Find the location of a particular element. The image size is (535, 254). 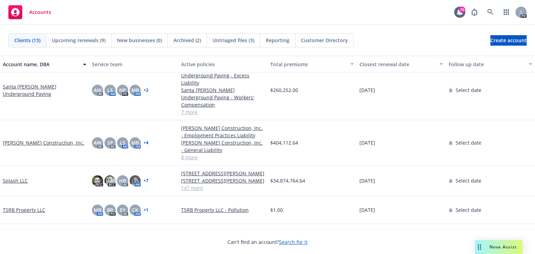

a: 7 more is located at coordinates (223, 112).